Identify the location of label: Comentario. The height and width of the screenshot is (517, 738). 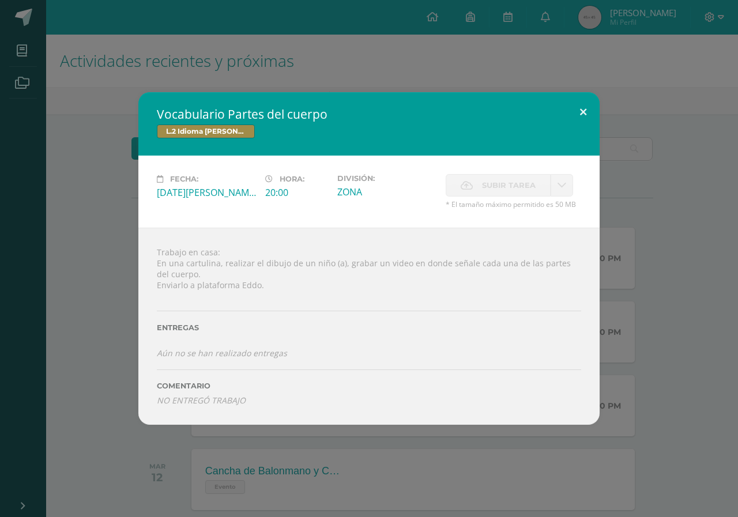
(369, 386).